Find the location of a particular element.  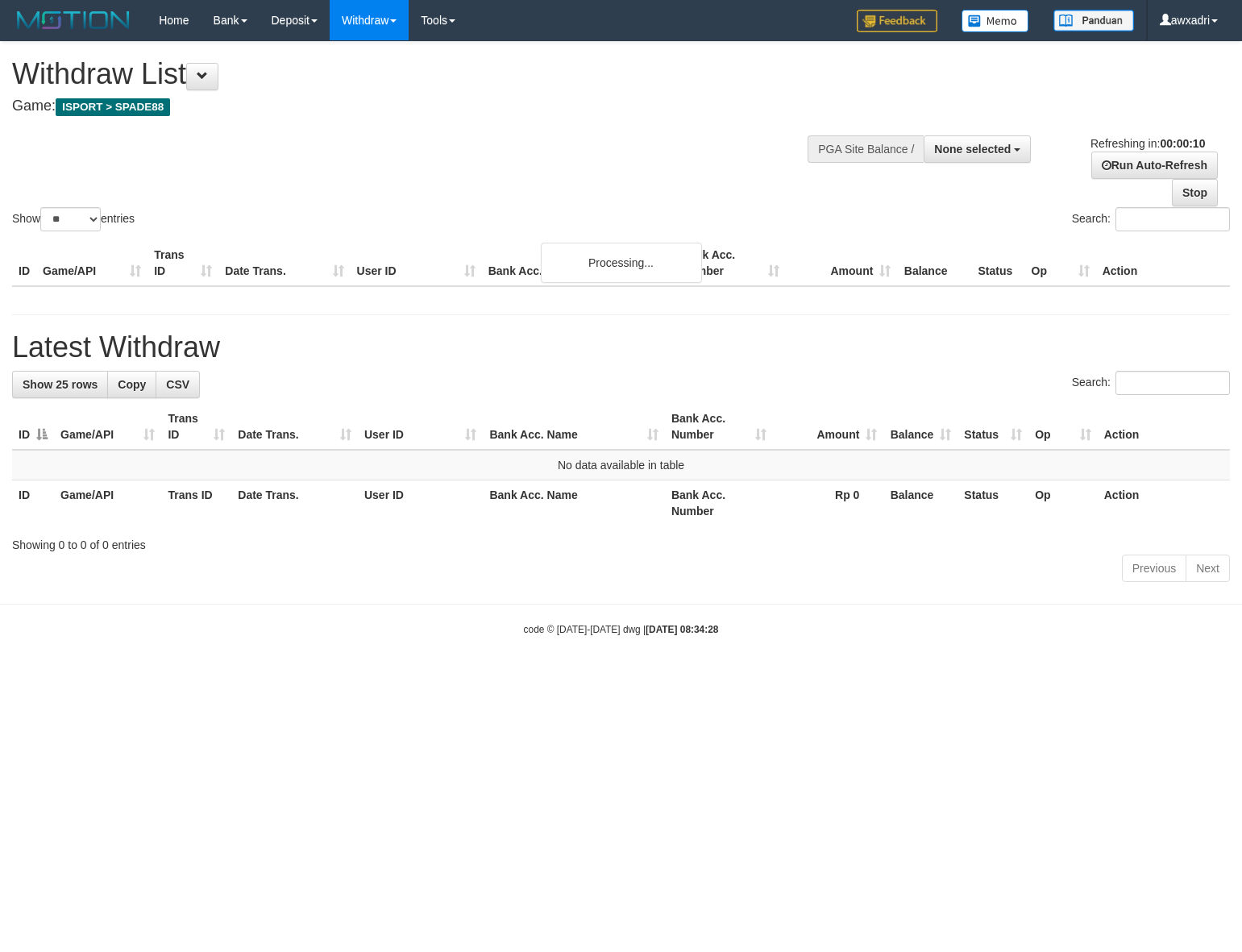

a: Next is located at coordinates (1208, 568).